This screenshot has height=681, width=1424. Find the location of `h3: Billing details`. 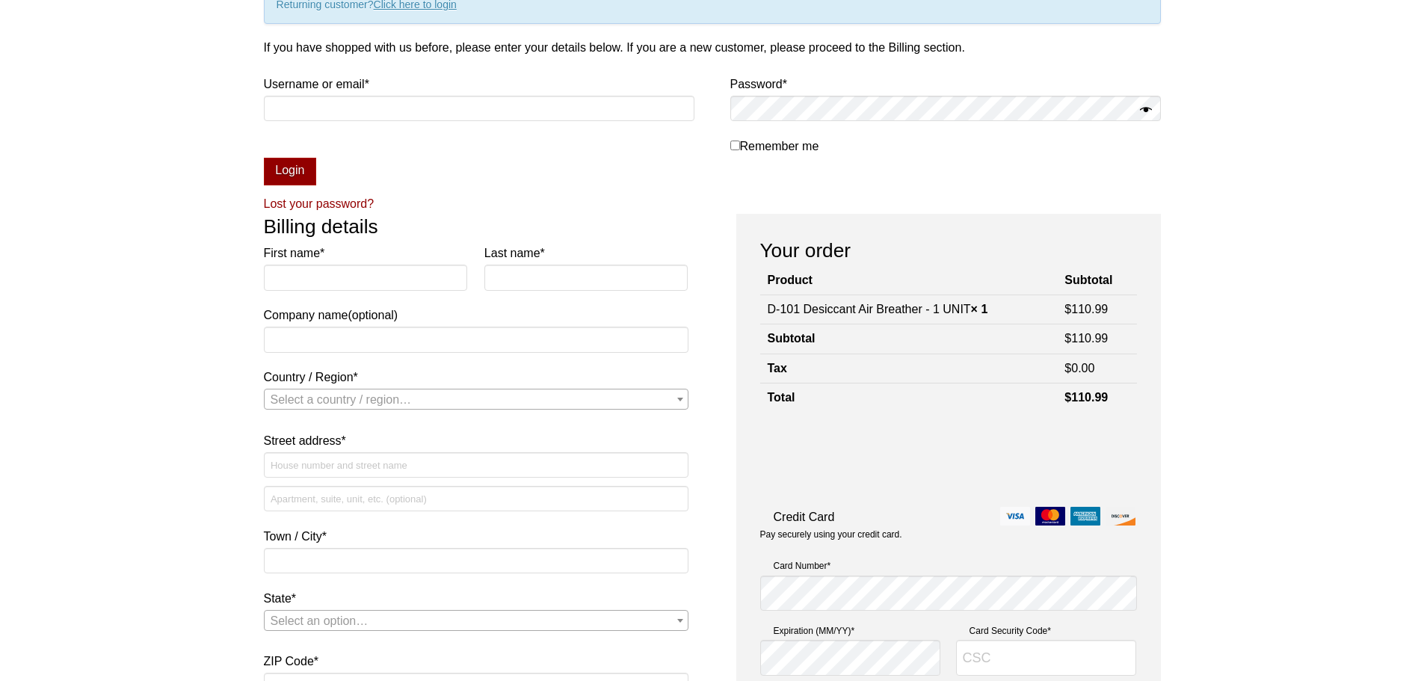

h3: Billing details is located at coordinates (476, 226).